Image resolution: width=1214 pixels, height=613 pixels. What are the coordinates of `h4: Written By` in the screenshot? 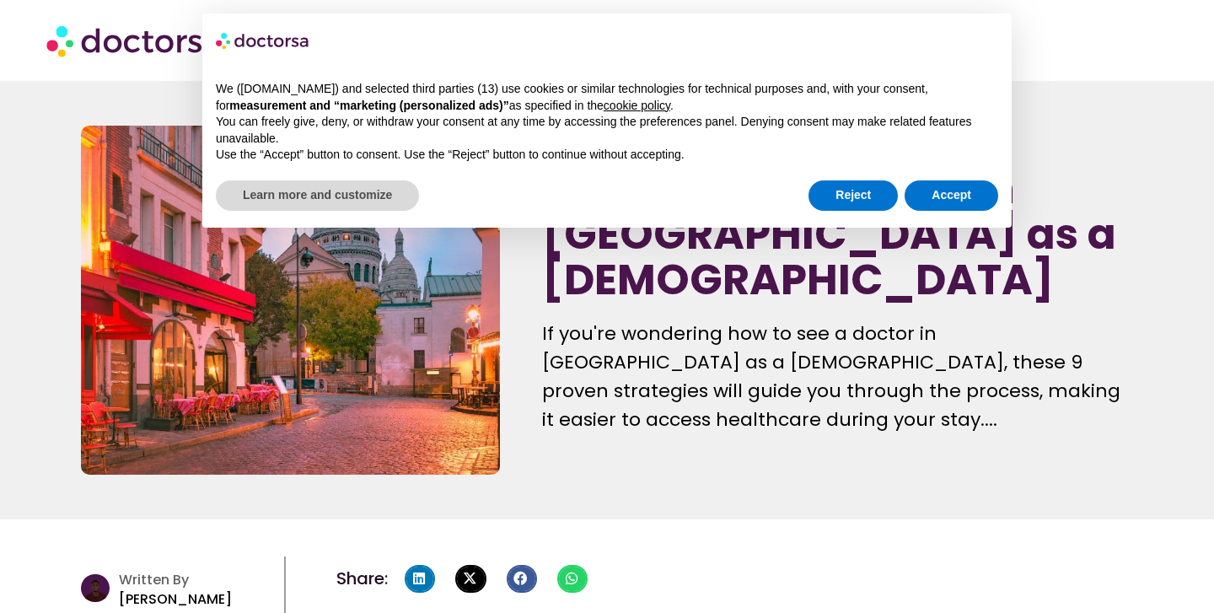 It's located at (197, 579).